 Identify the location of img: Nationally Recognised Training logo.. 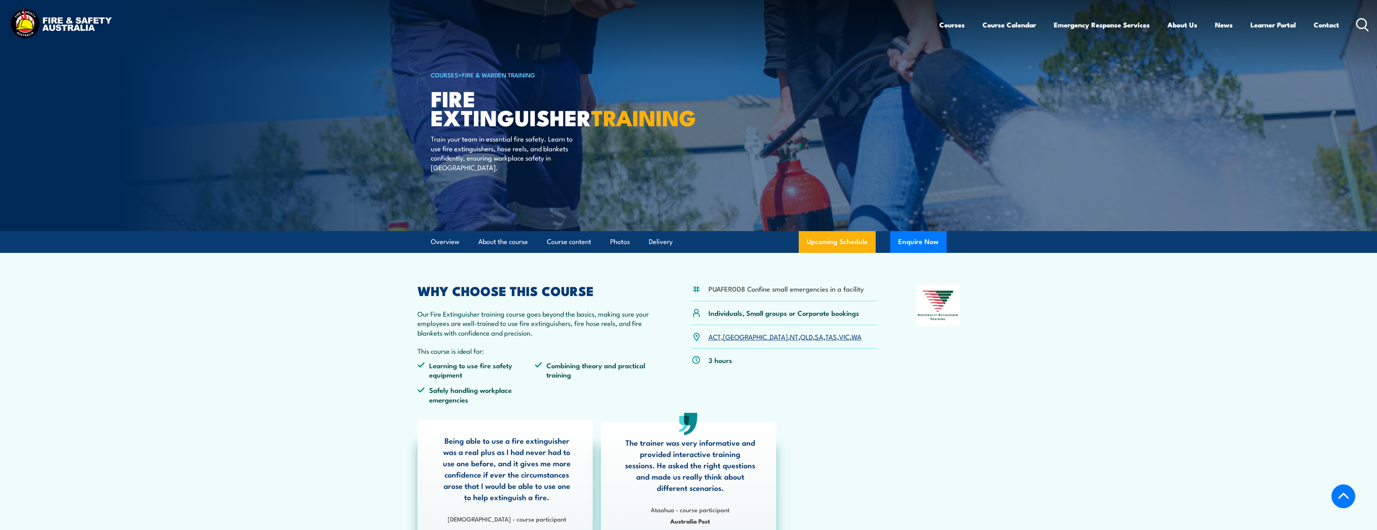
(938, 305).